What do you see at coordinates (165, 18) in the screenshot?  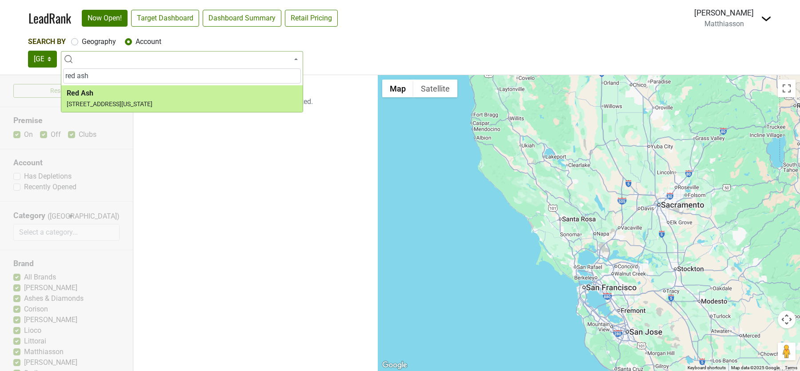 I see `a: Target Dashboard` at bounding box center [165, 18].